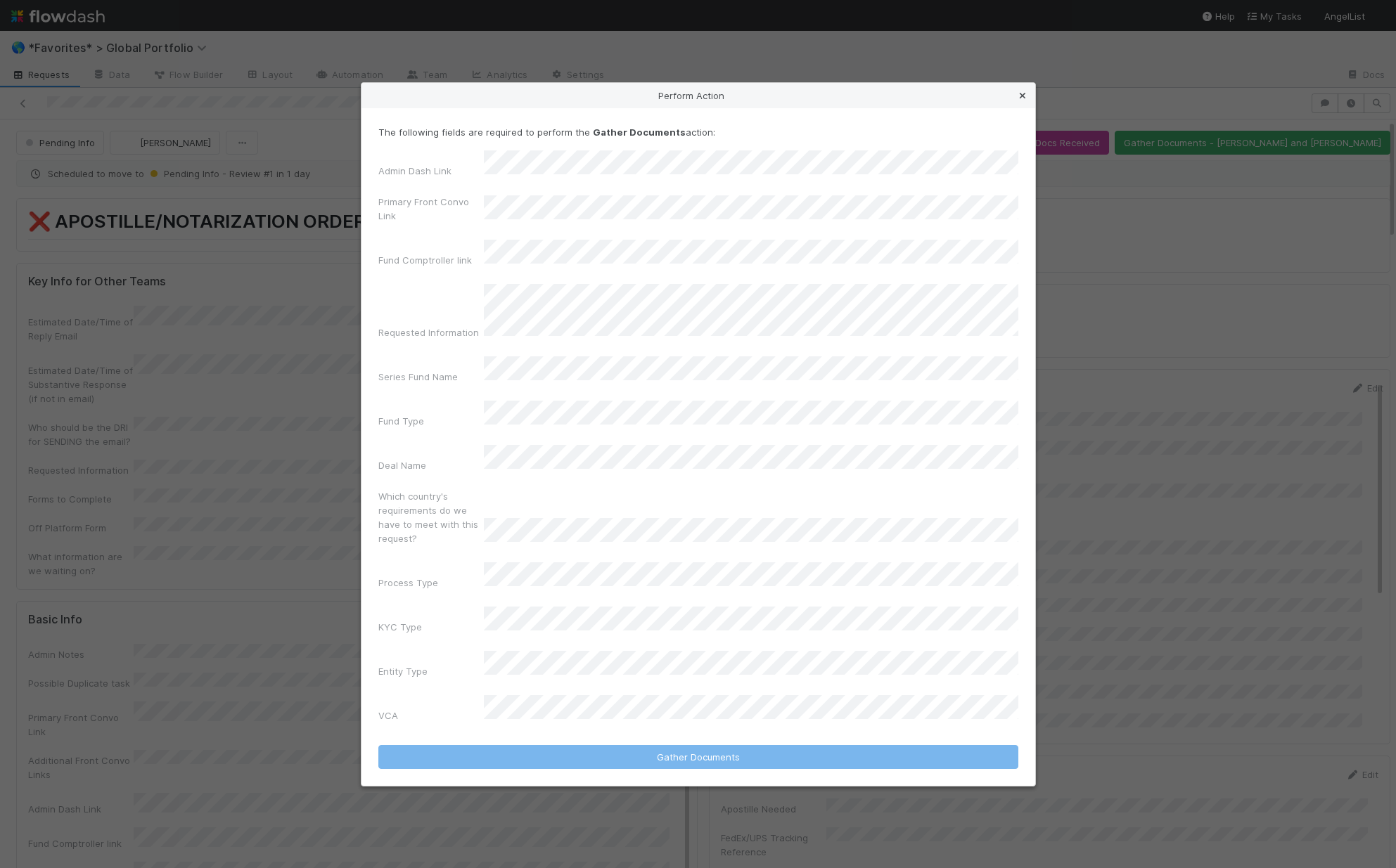 This screenshot has height=868, width=1396. What do you see at coordinates (639, 132) in the screenshot?
I see `strong: Gather Documents` at bounding box center [639, 132].